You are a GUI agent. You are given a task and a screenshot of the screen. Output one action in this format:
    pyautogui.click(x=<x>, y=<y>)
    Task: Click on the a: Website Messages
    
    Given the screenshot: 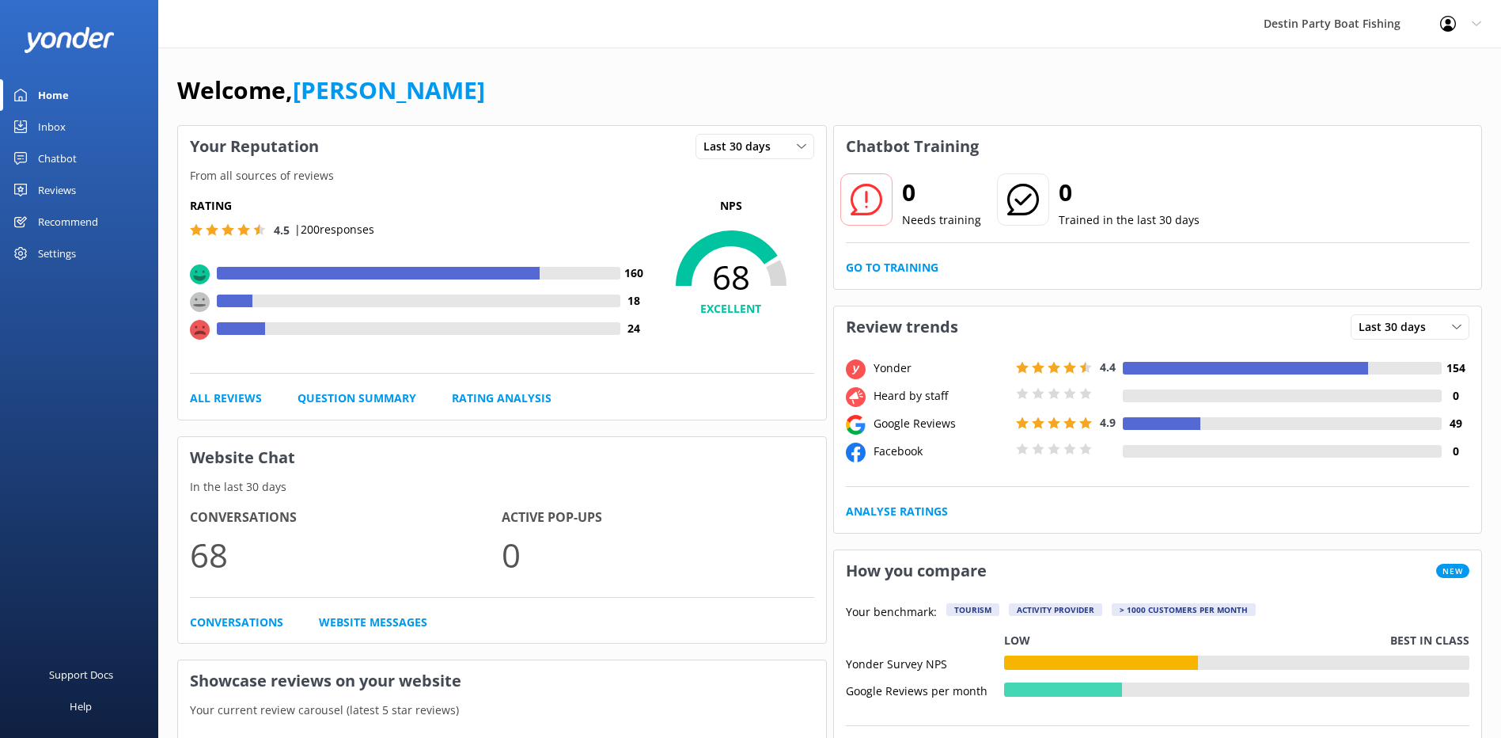 What is the action you would take?
    pyautogui.click(x=373, y=622)
    